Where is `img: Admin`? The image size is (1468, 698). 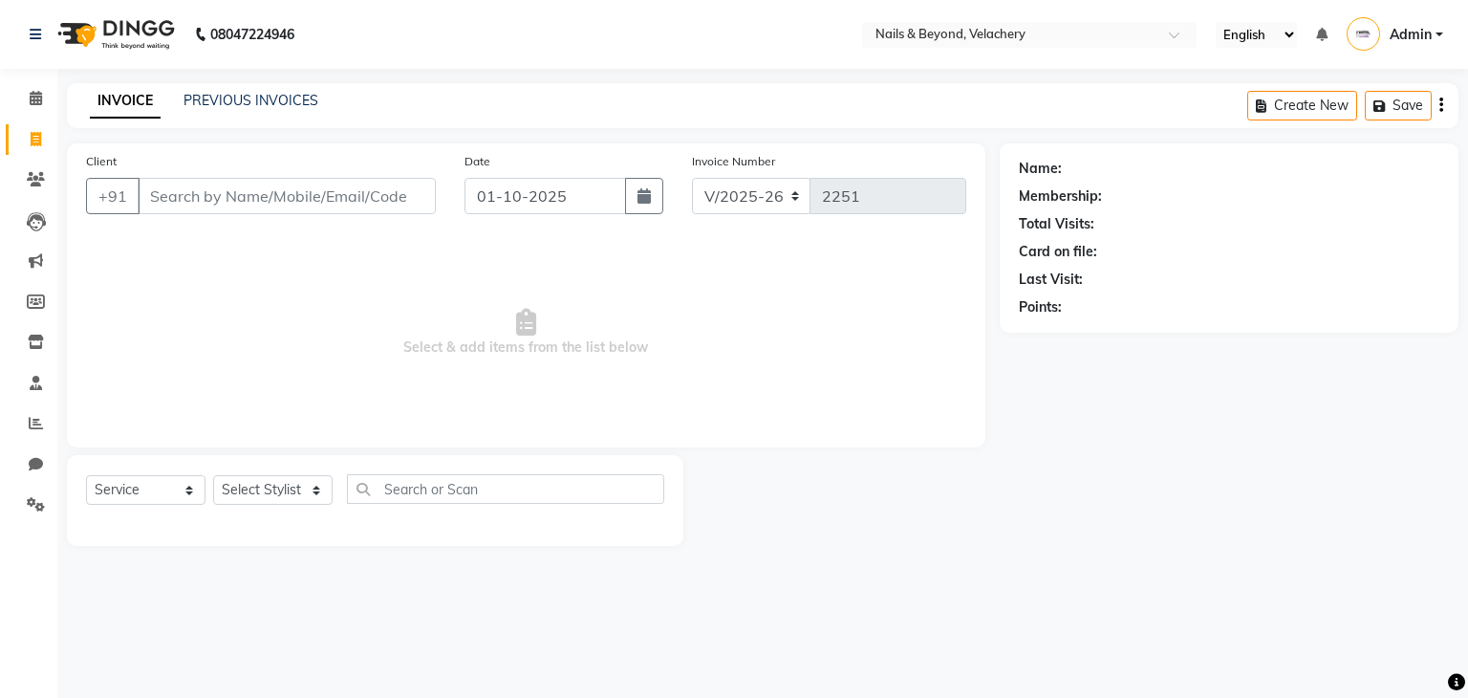
img: Admin is located at coordinates (1363, 33).